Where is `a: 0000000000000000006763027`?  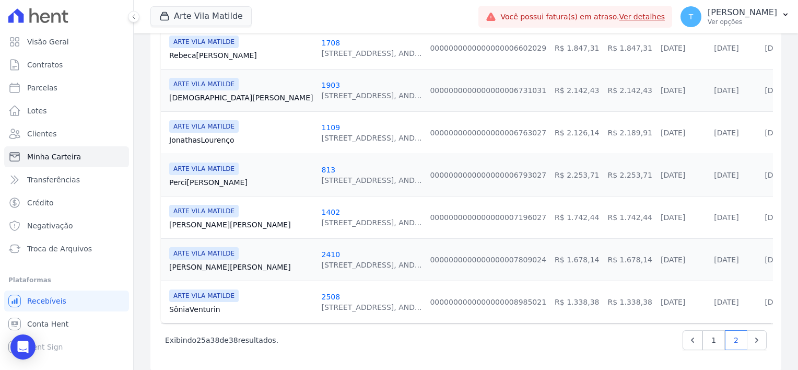
a: 0000000000000000006763027 is located at coordinates (488, 133).